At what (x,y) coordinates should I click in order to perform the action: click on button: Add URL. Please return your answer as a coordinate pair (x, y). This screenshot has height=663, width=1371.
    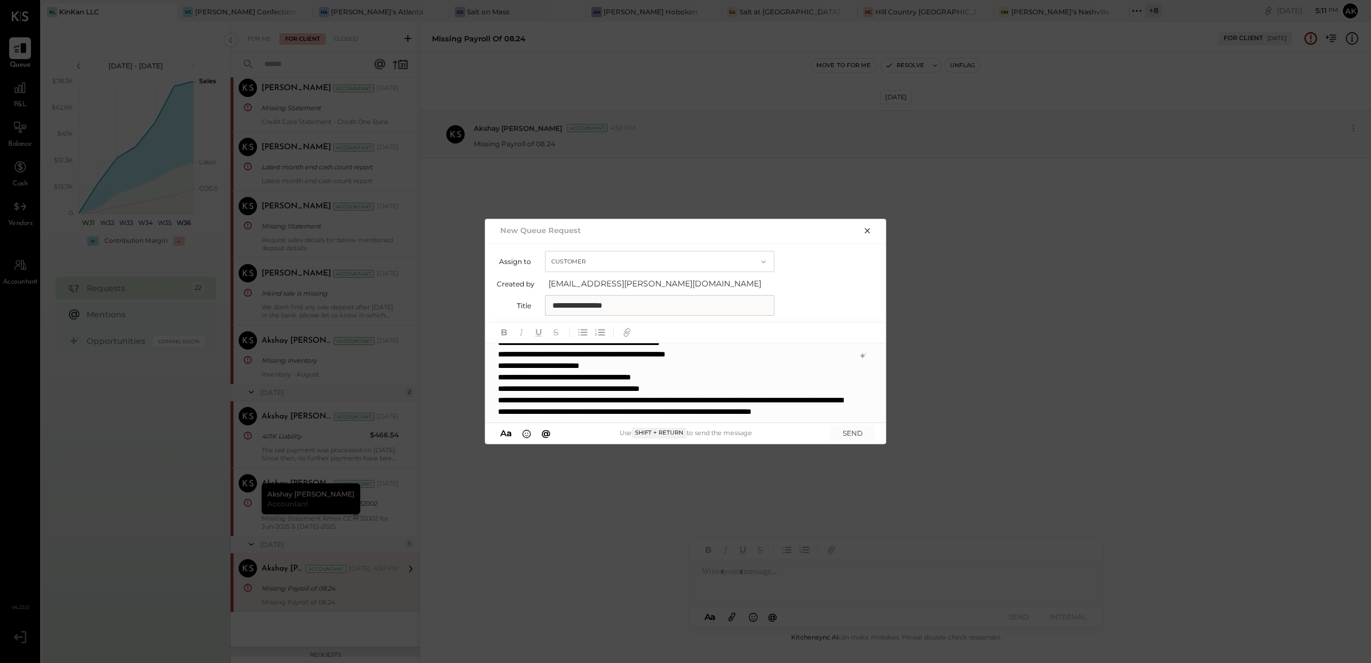
    Looking at the image, I should click on (627, 332).